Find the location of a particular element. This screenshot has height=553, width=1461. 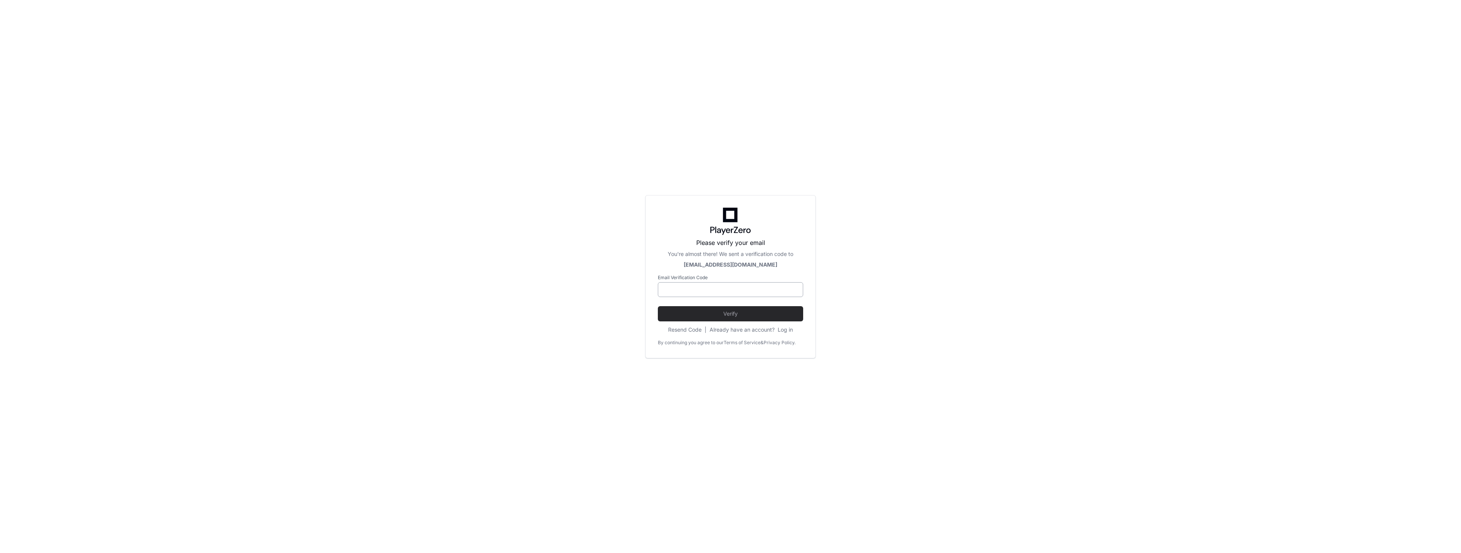

button: Log in is located at coordinates (786, 330).